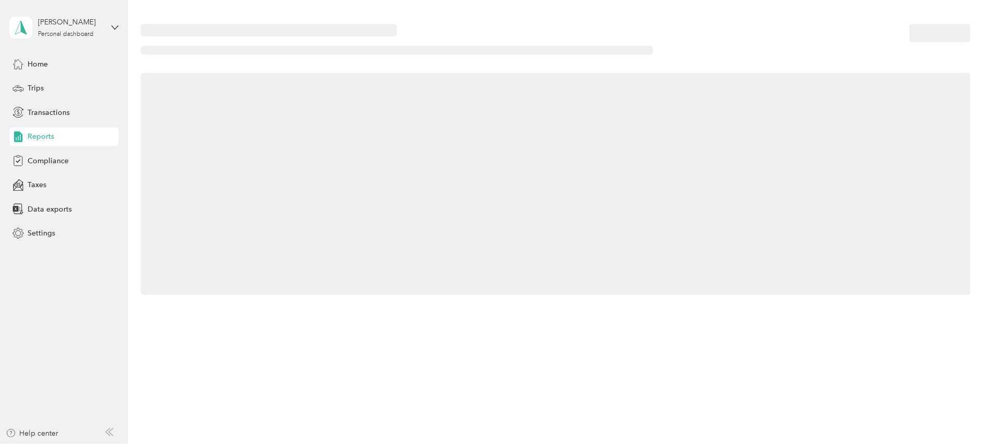 Image resolution: width=988 pixels, height=444 pixels. What do you see at coordinates (35, 88) in the screenshot?
I see `span: Trips` at bounding box center [35, 88].